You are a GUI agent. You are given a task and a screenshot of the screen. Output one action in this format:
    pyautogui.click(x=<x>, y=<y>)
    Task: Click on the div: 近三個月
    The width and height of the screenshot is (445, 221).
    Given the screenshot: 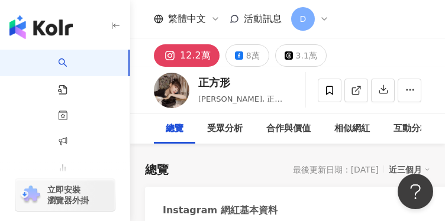 What is the action you would take?
    pyautogui.click(x=410, y=170)
    